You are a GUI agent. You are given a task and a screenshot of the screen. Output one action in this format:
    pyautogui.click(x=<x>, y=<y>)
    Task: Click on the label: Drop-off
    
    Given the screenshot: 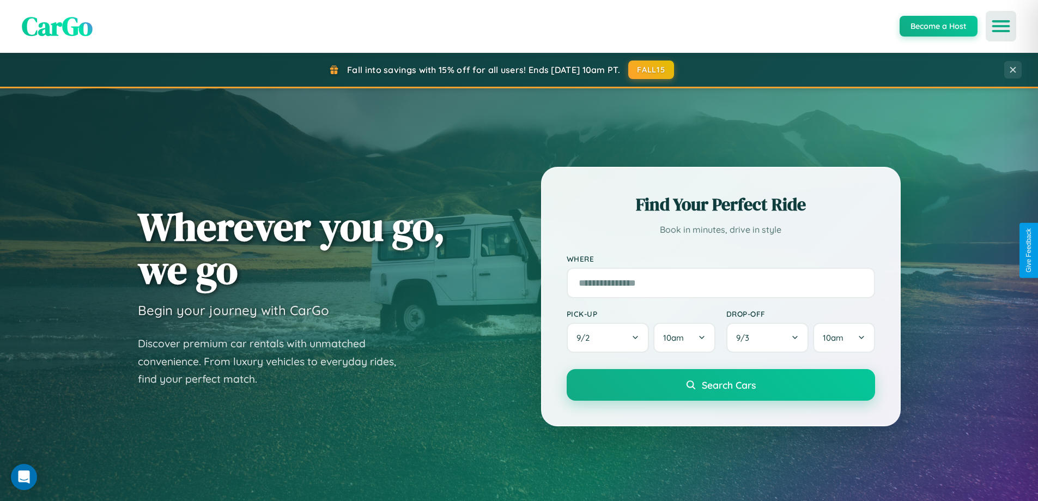 What is the action you would take?
    pyautogui.click(x=800, y=313)
    